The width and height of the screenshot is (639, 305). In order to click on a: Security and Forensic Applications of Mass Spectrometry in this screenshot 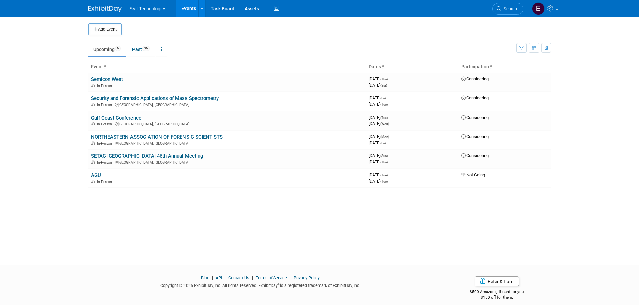, I will do `click(155, 99)`.